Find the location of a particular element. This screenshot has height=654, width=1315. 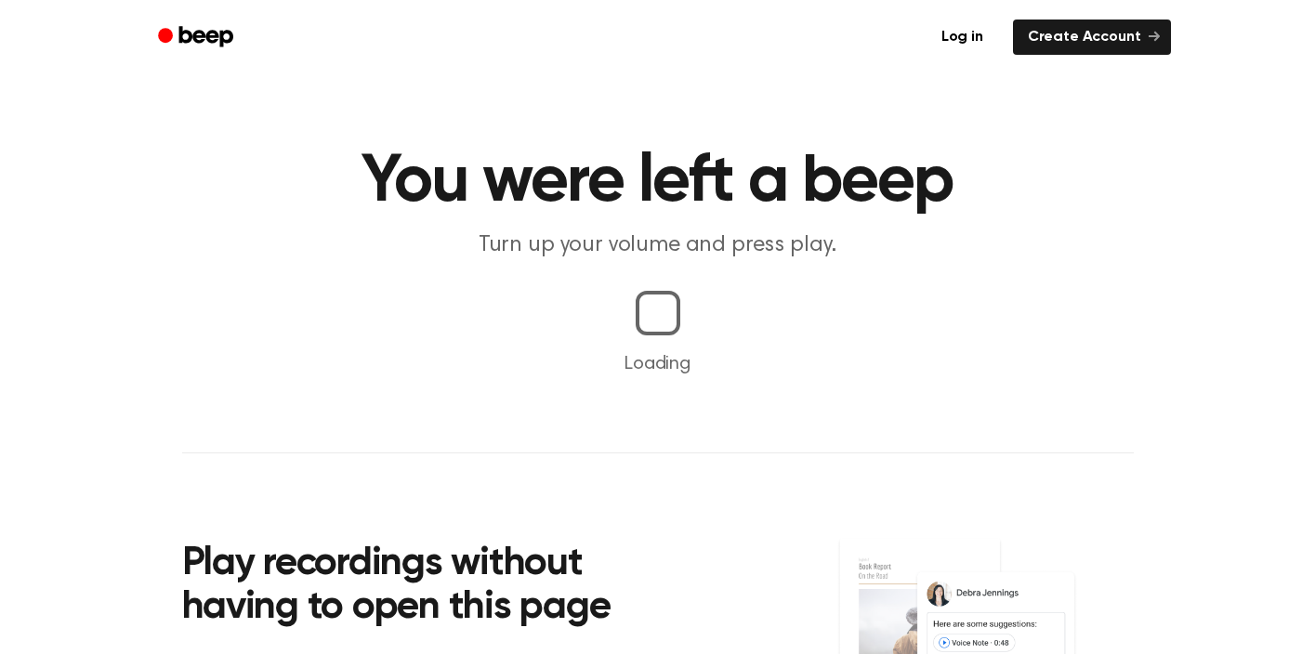

p: Loading is located at coordinates (657, 364).